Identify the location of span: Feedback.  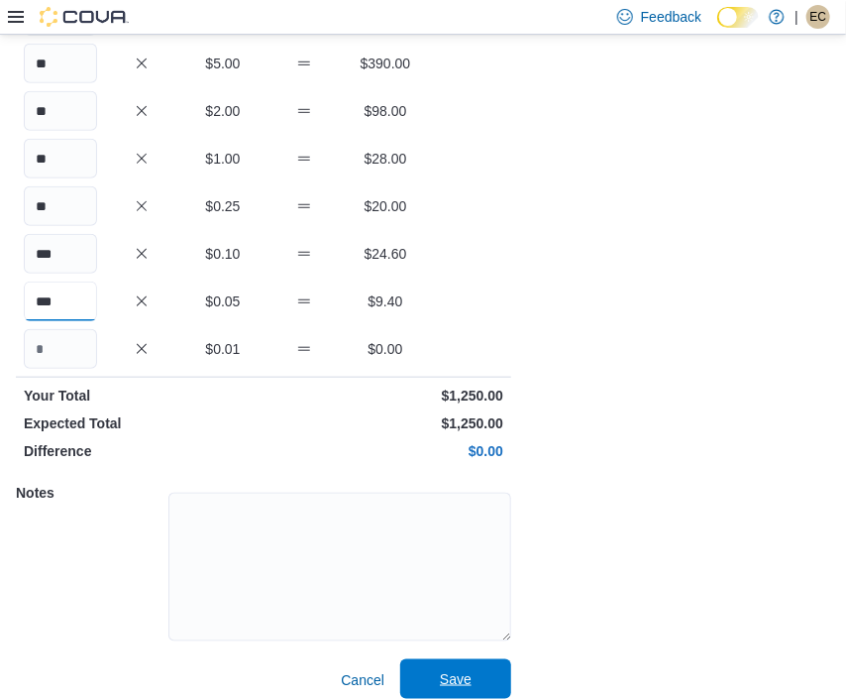
(671, 17).